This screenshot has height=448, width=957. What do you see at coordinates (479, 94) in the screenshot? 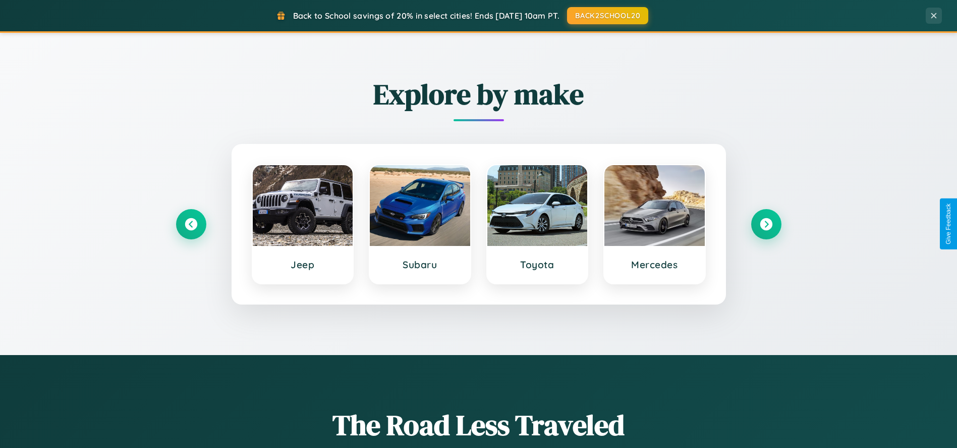
I see `h2: Explore by make` at bounding box center [479, 94].